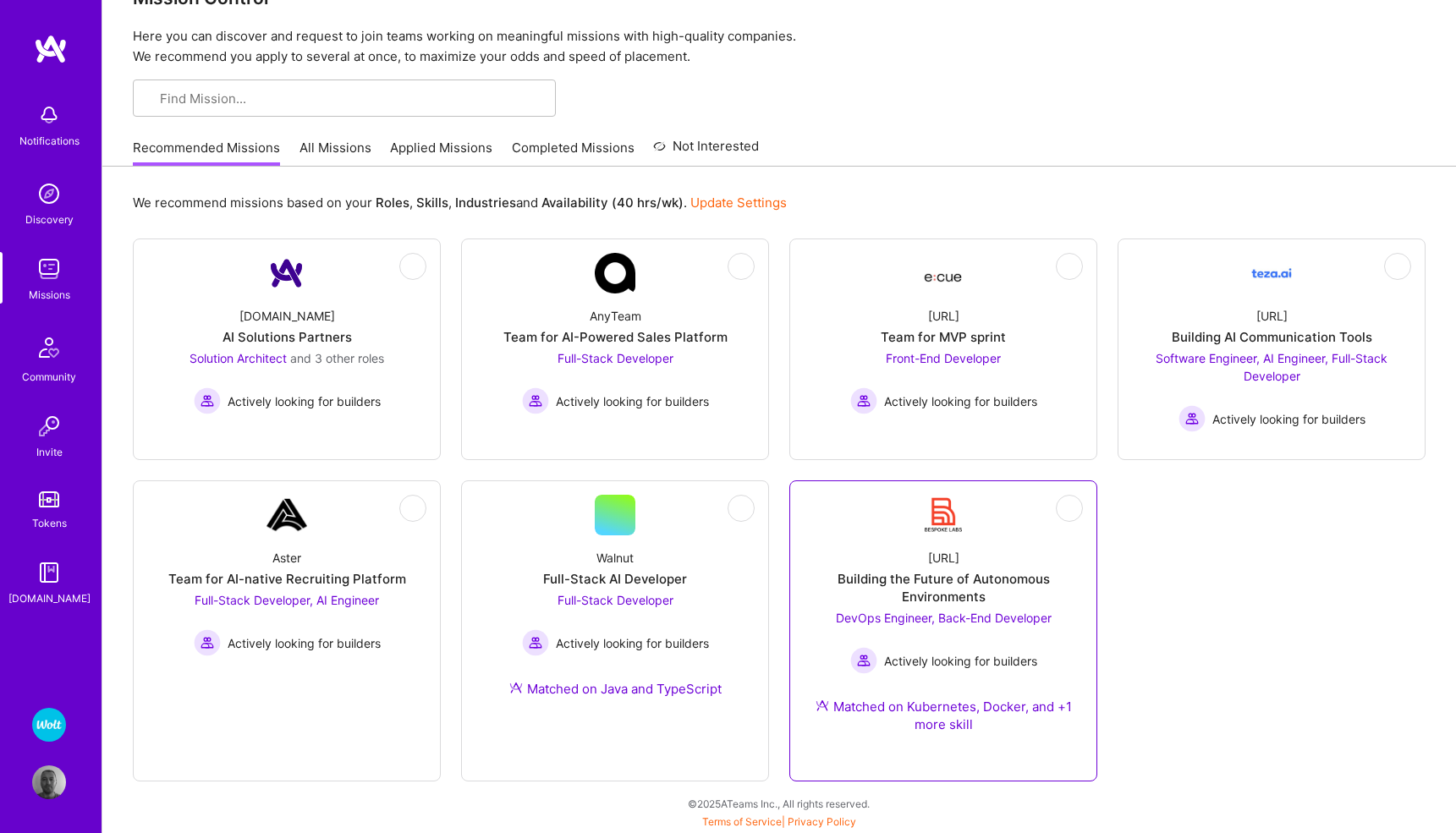 The height and width of the screenshot is (833, 1456). What do you see at coordinates (49, 193) in the screenshot?
I see `img: discovery` at bounding box center [49, 193].